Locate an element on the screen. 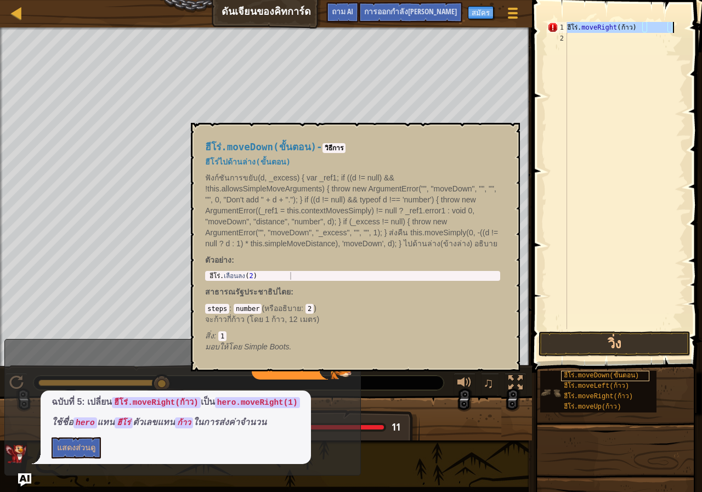 The image size is (702, 492). font: ตัวอย่าง is located at coordinates (218, 260).